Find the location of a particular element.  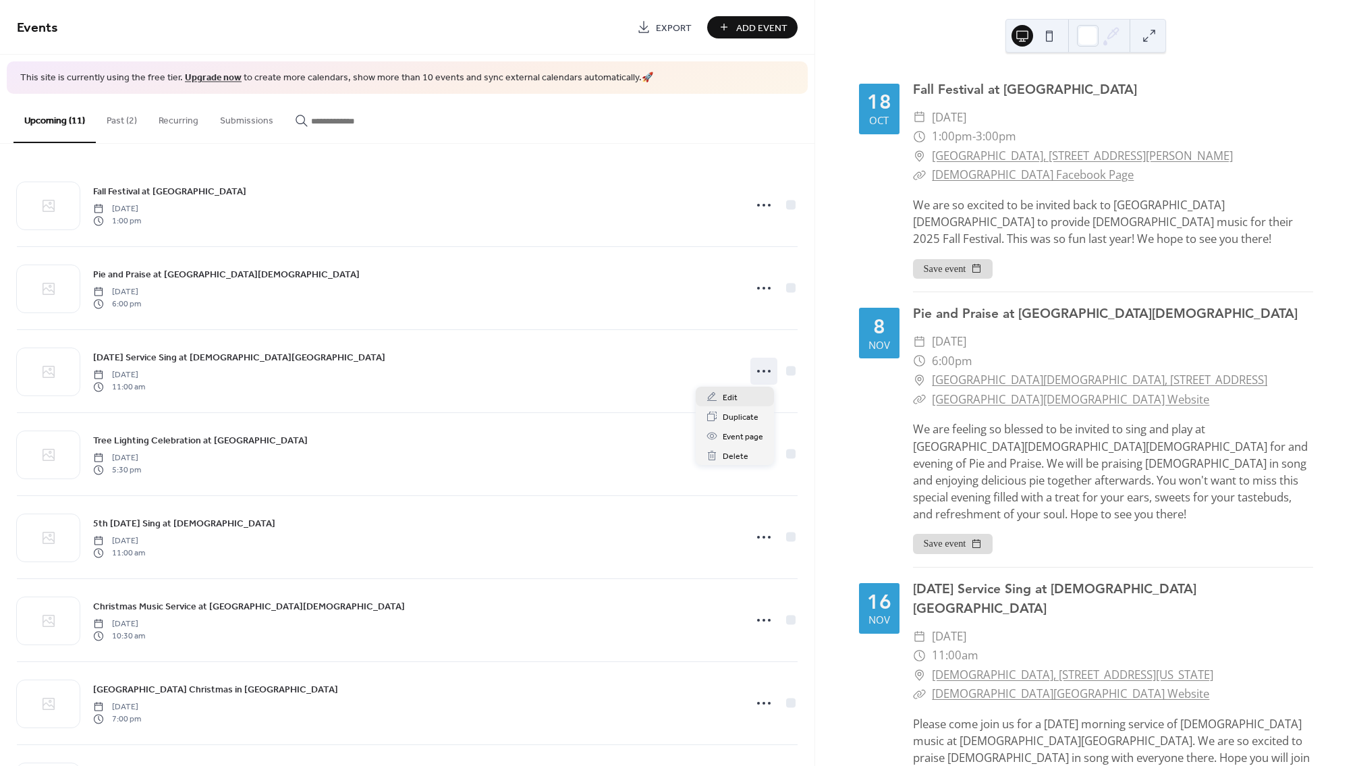

span: 6:00pm is located at coordinates (952, 361).